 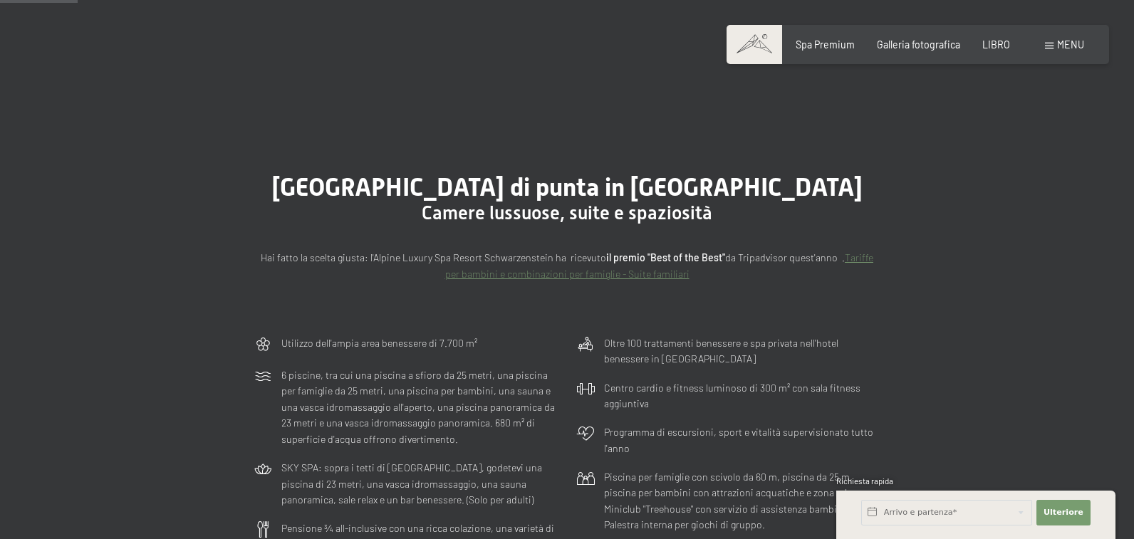 What do you see at coordinates (738, 440) in the screenshot?
I see `font: Programma di escursioni, sport e vitalità supervisionato tutto l'anno` at bounding box center [738, 440].